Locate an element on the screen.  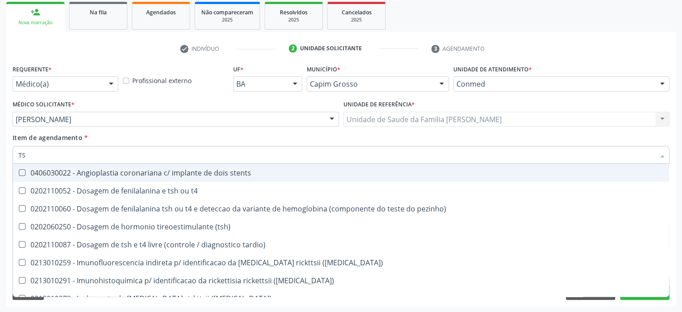
div: 0406030022 - Angioplastia coronariana c/ implante de dois stents is located at coordinates (341, 173).